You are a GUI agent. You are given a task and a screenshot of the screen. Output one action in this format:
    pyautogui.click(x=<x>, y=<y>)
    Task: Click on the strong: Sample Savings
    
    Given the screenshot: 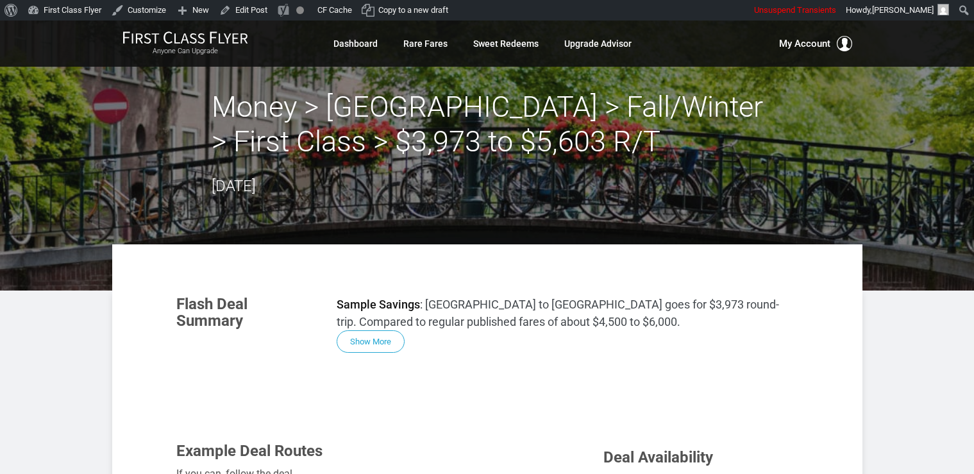 What is the action you would take?
    pyautogui.click(x=378, y=304)
    